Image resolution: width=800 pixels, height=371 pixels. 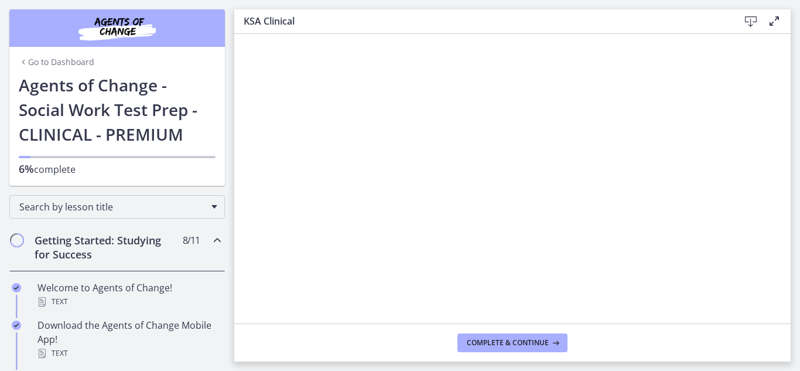 What do you see at coordinates (56, 62) in the screenshot?
I see `a: Go to Dashboard` at bounding box center [56, 62].